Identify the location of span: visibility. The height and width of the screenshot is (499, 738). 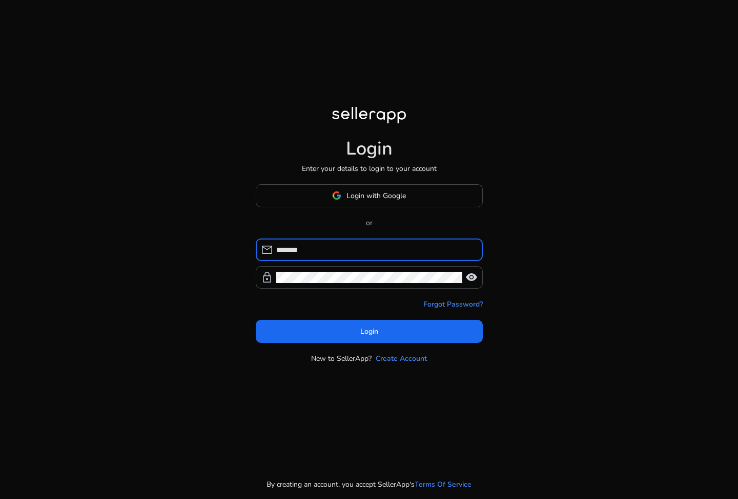
(471, 278).